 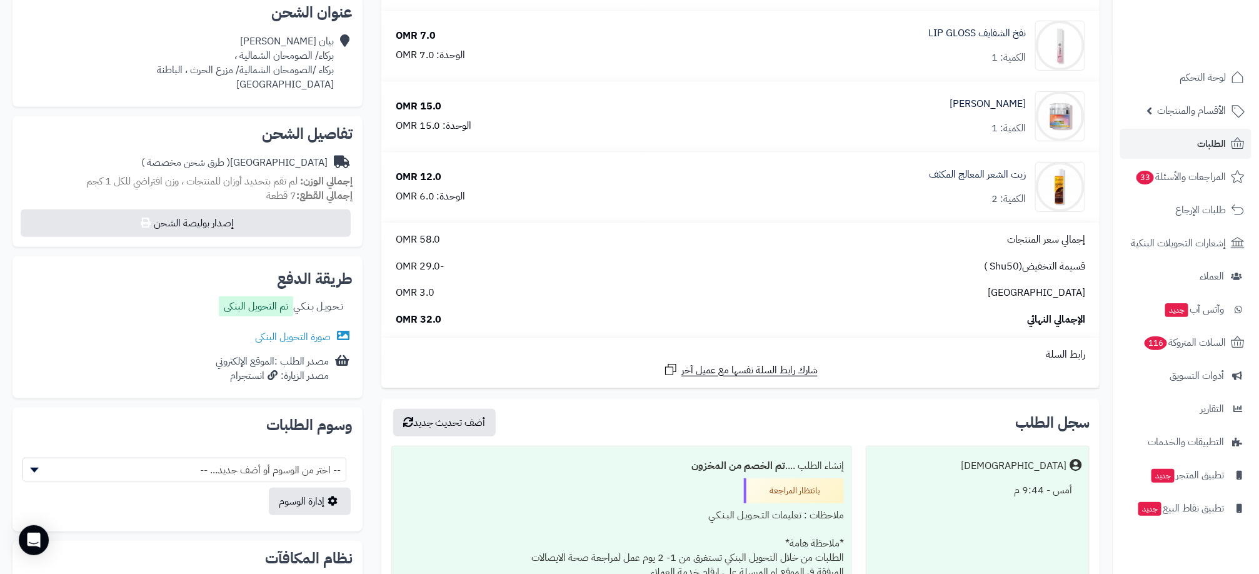 What do you see at coordinates (1185, 376) in the screenshot?
I see `a: أدوات التسويق` at bounding box center [1185, 376].